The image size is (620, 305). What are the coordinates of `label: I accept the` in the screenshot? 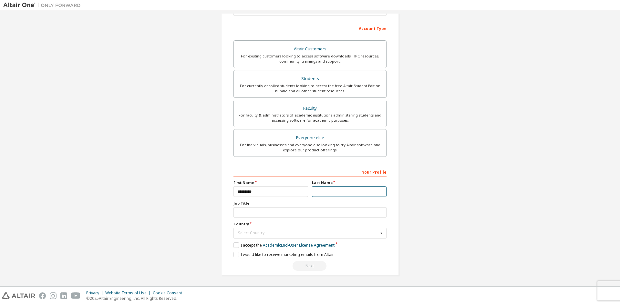 It's located at (284, 245).